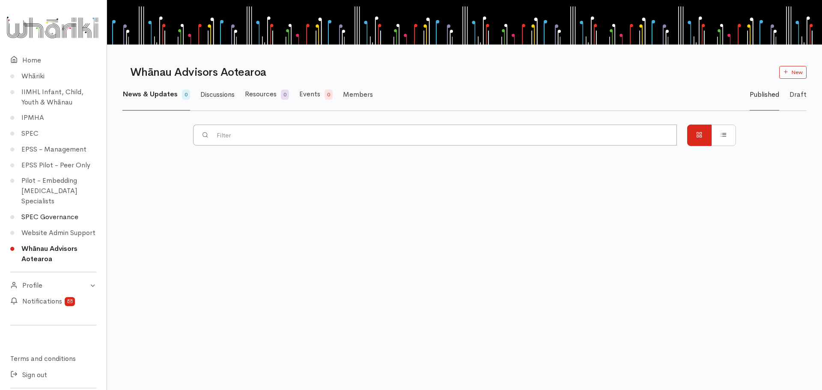 The width and height of the screenshot is (822, 390). What do you see at coordinates (316, 95) in the screenshot?
I see `a: Events 0` at bounding box center [316, 95].